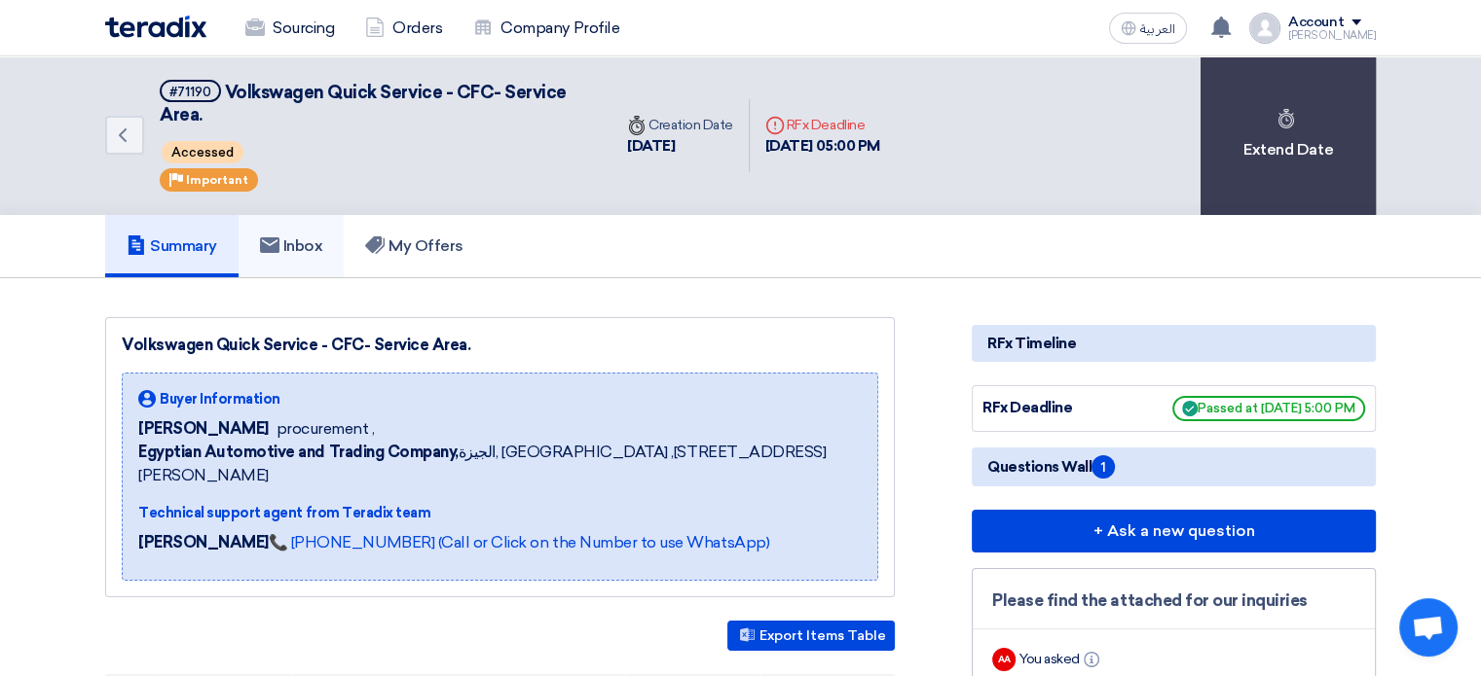 The height and width of the screenshot is (676, 1481). Describe the element at coordinates (1050, 467) in the screenshot. I see `span: Questions Wall` at that location.